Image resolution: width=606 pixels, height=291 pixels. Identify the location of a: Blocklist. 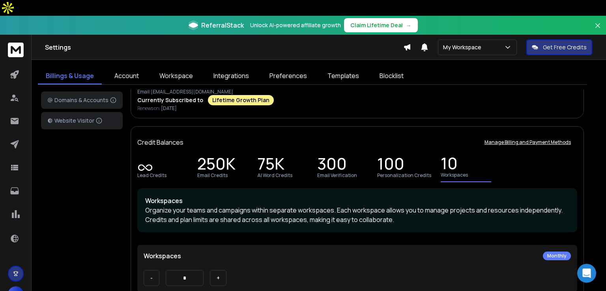
(391, 76).